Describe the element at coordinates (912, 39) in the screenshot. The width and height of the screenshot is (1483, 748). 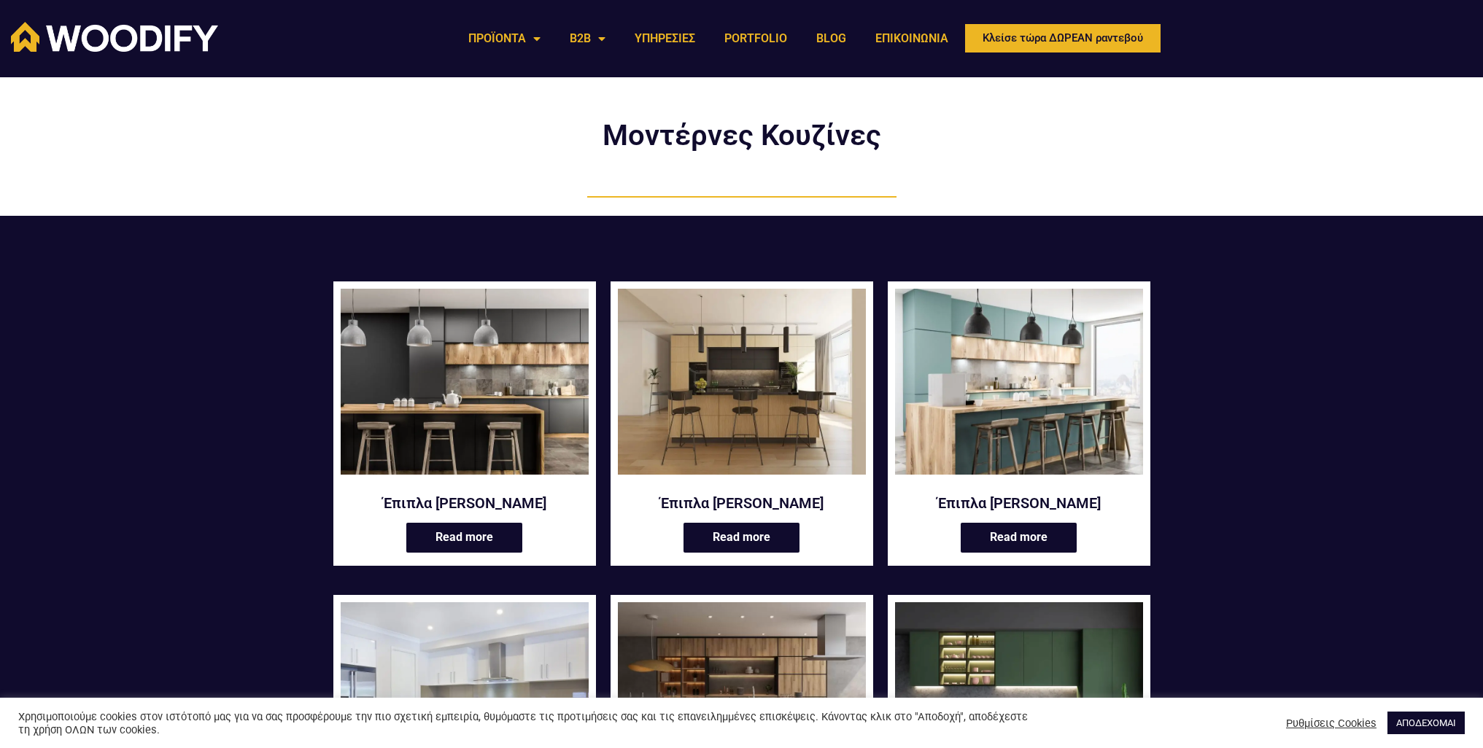
I see `a: ΕΠΙΚΟΙΝΩΝΙΑ` at that location.